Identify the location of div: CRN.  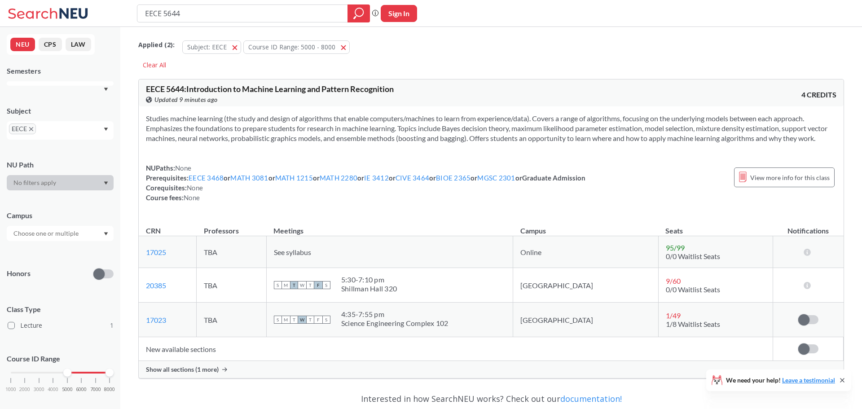
(153, 231).